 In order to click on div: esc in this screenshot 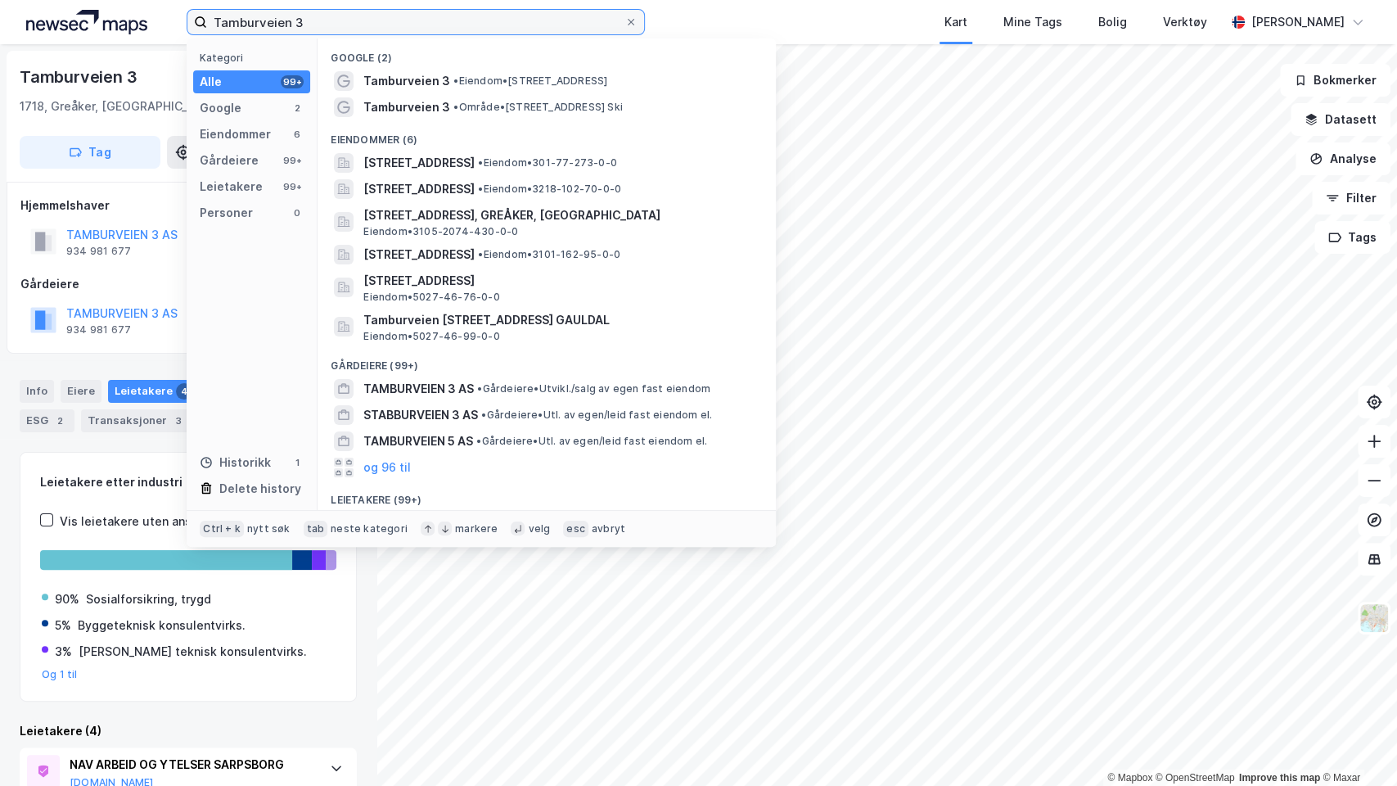, I will do `click(575, 529)`.